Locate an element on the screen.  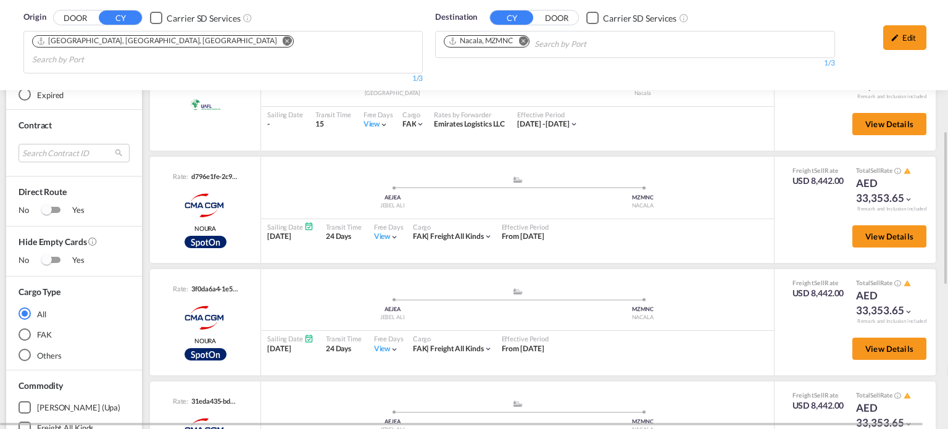
div: AED 33,353.65 is located at coordinates (887, 191).